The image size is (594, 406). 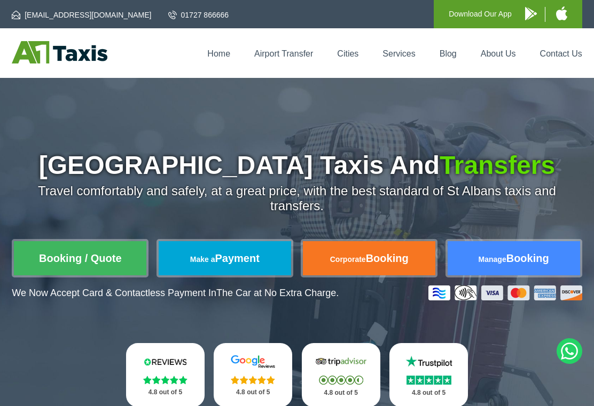 What do you see at coordinates (398, 53) in the screenshot?
I see `a: Services` at bounding box center [398, 53].